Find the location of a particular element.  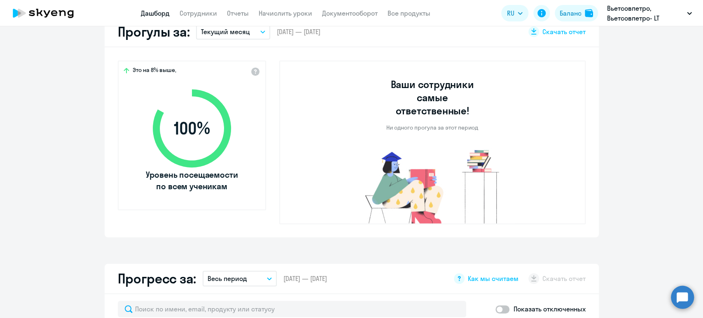

a: Отчеты is located at coordinates (238, 13).